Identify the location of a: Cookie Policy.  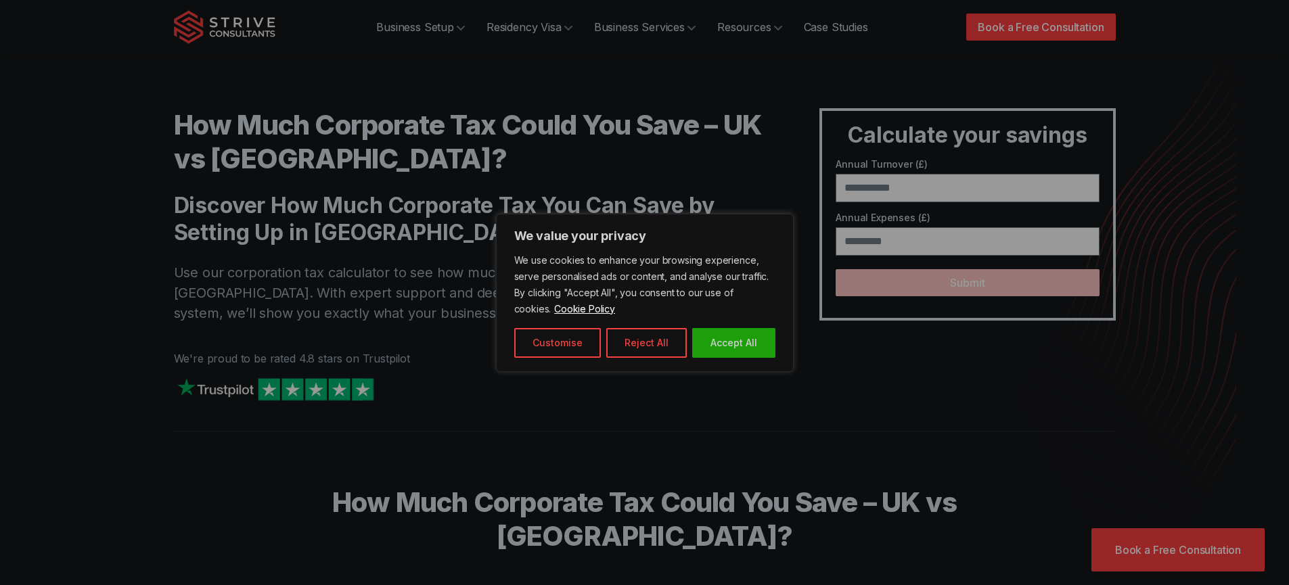
(585, 308).